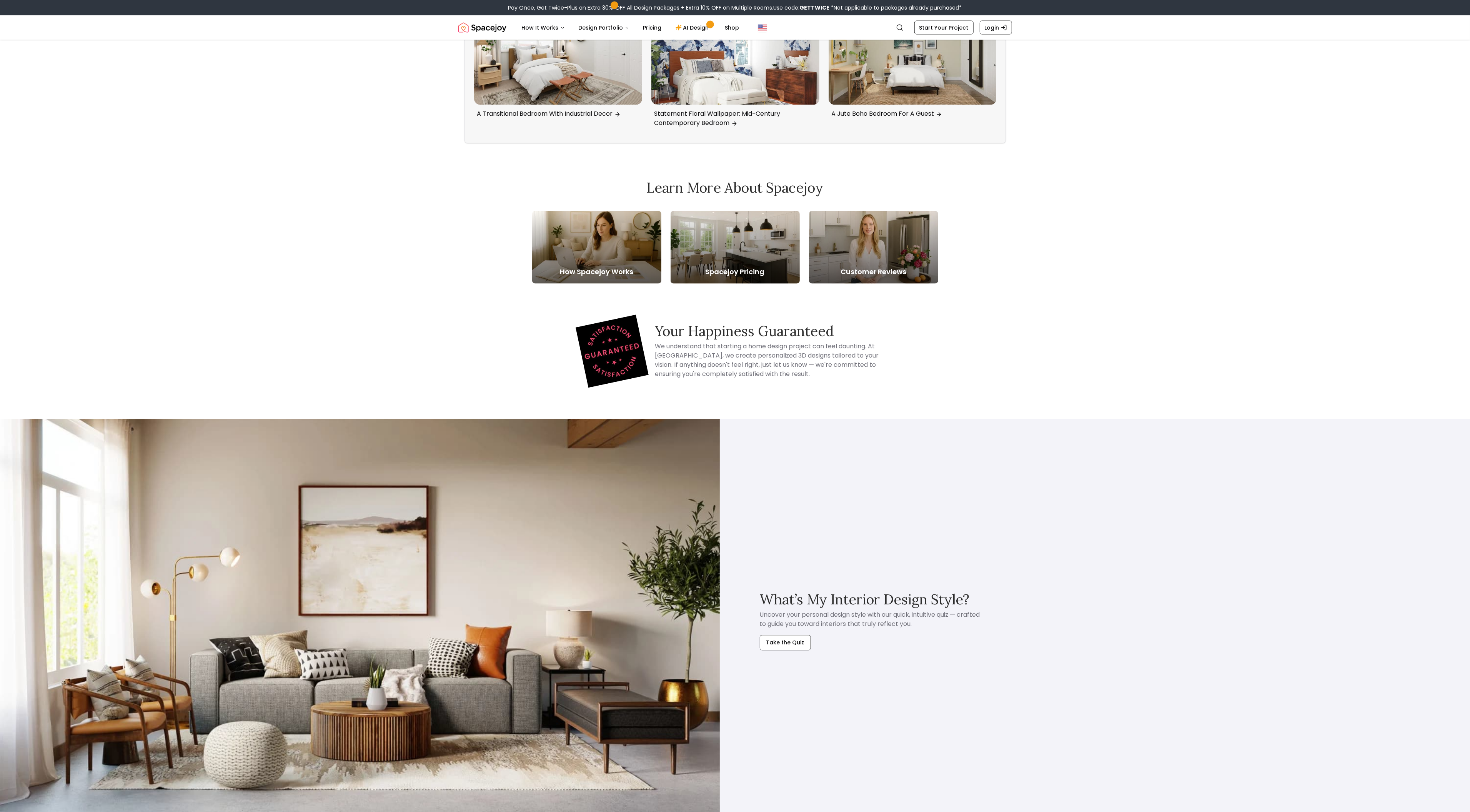 The height and width of the screenshot is (812, 1470). Describe the element at coordinates (604, 27) in the screenshot. I see `button: Design Portfolio` at that location.